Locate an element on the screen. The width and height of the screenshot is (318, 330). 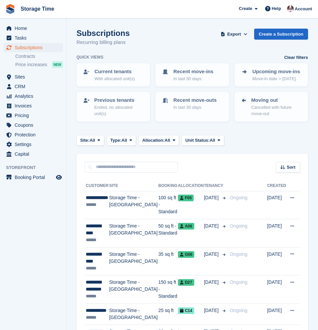
span: Sites is located at coordinates (35, 77).